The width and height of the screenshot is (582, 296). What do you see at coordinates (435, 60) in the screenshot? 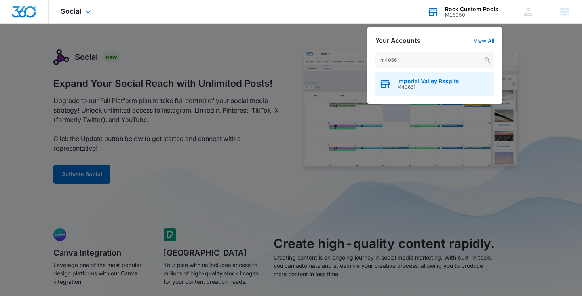
I see `input: Search Accounts` at bounding box center [435, 60].